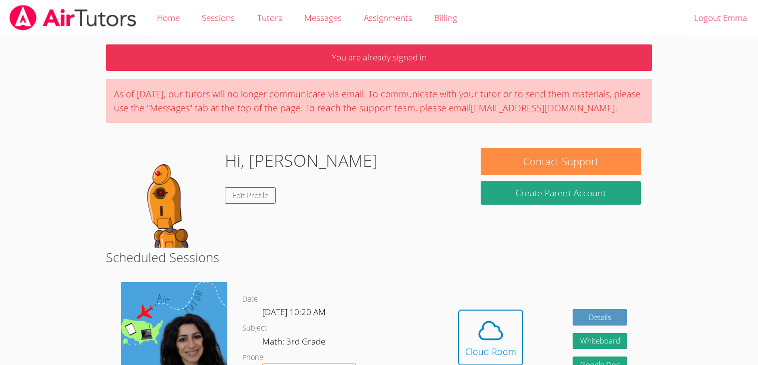  I want to click on a: Edit Profile, so click(250, 195).